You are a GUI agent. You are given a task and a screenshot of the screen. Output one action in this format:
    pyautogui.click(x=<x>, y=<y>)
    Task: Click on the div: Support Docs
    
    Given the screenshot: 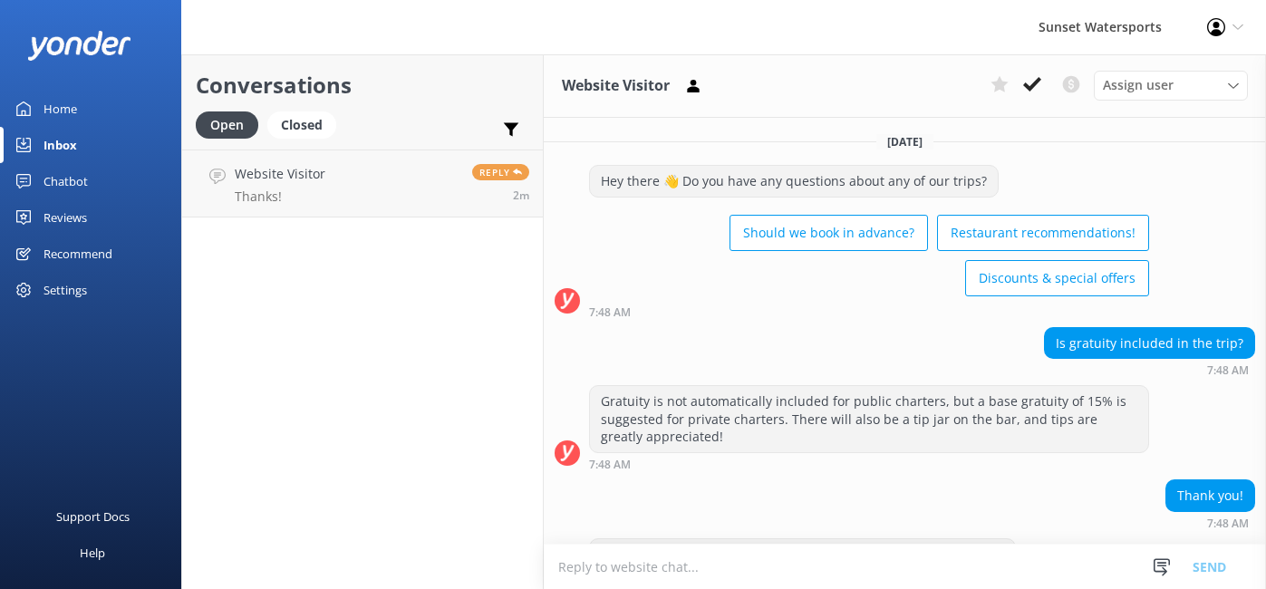 What is the action you would take?
    pyautogui.click(x=92, y=516)
    